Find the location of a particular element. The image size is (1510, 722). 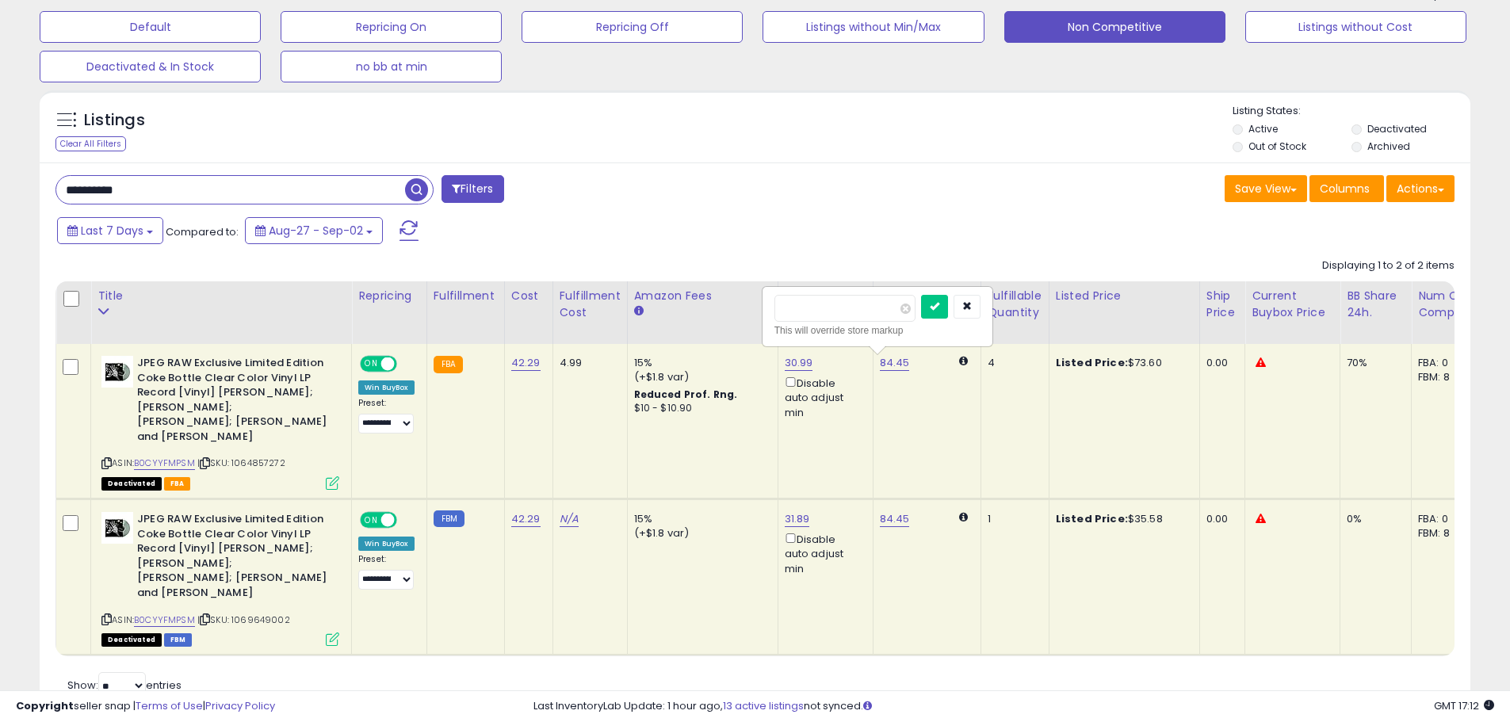

div: BB Share 24h. is located at coordinates (1375, 304).